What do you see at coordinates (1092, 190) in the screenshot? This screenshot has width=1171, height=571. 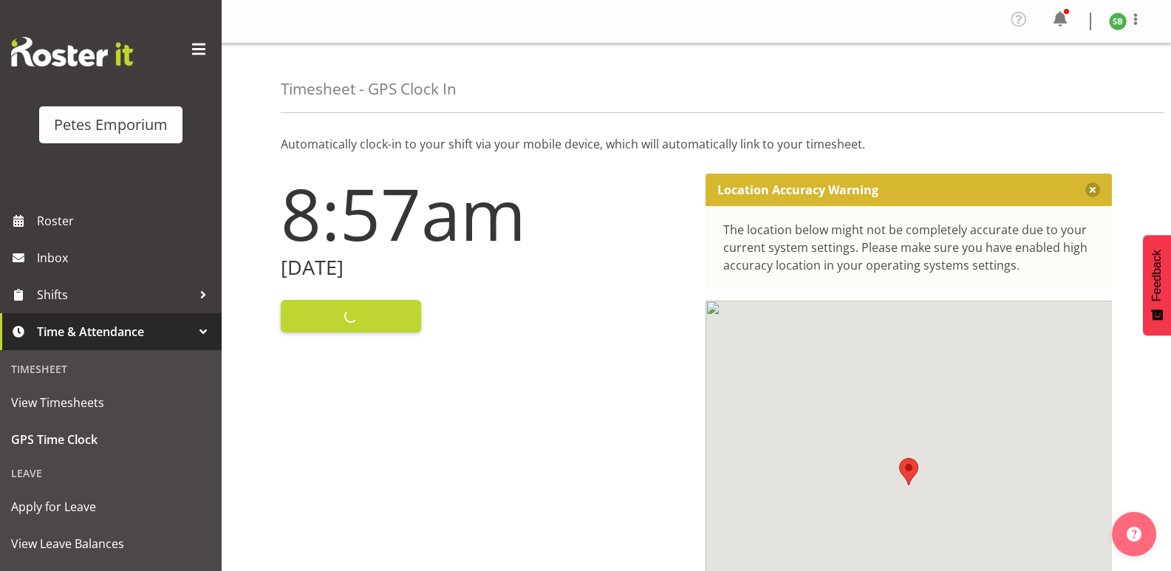 I see `button: Close message` at bounding box center [1092, 190].